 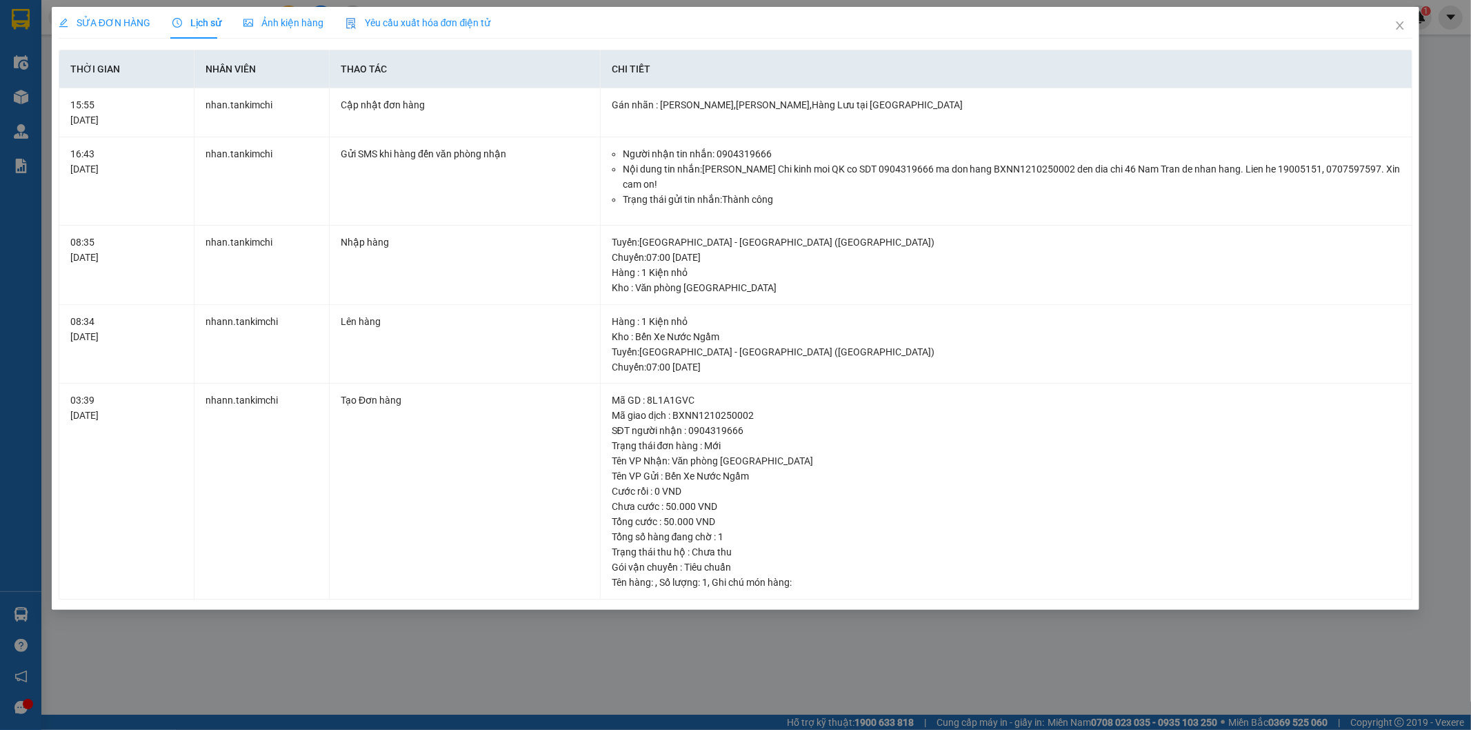 I want to click on span: Ảnh kiện hàng, so click(x=283, y=23).